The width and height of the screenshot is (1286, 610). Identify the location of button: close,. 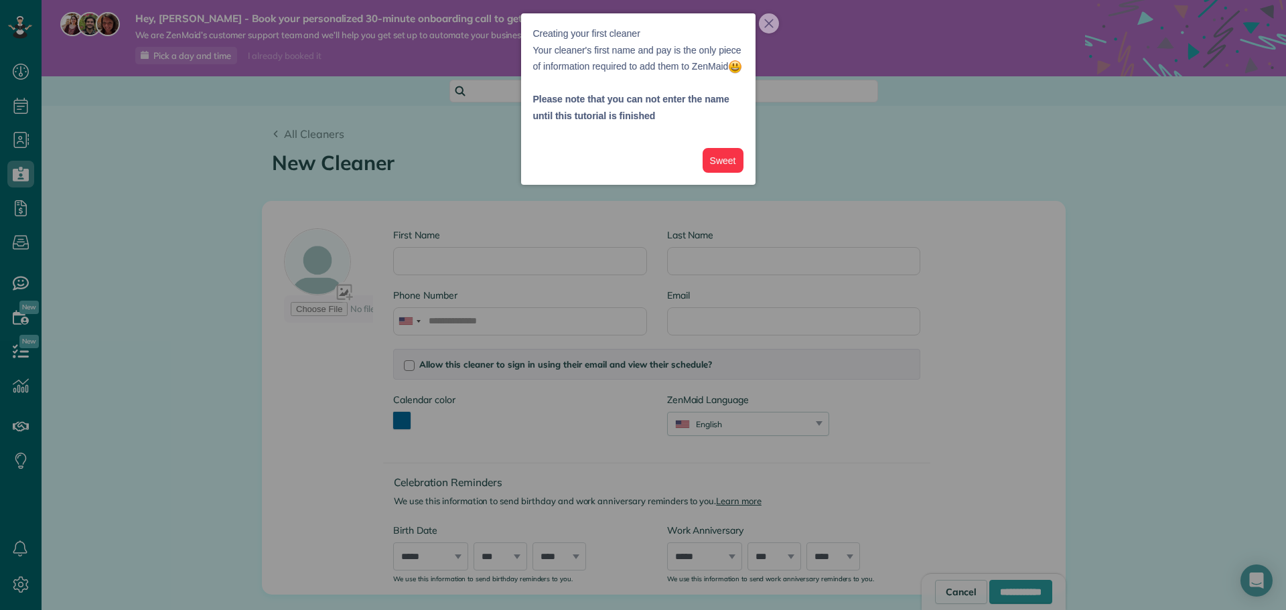
(769, 23).